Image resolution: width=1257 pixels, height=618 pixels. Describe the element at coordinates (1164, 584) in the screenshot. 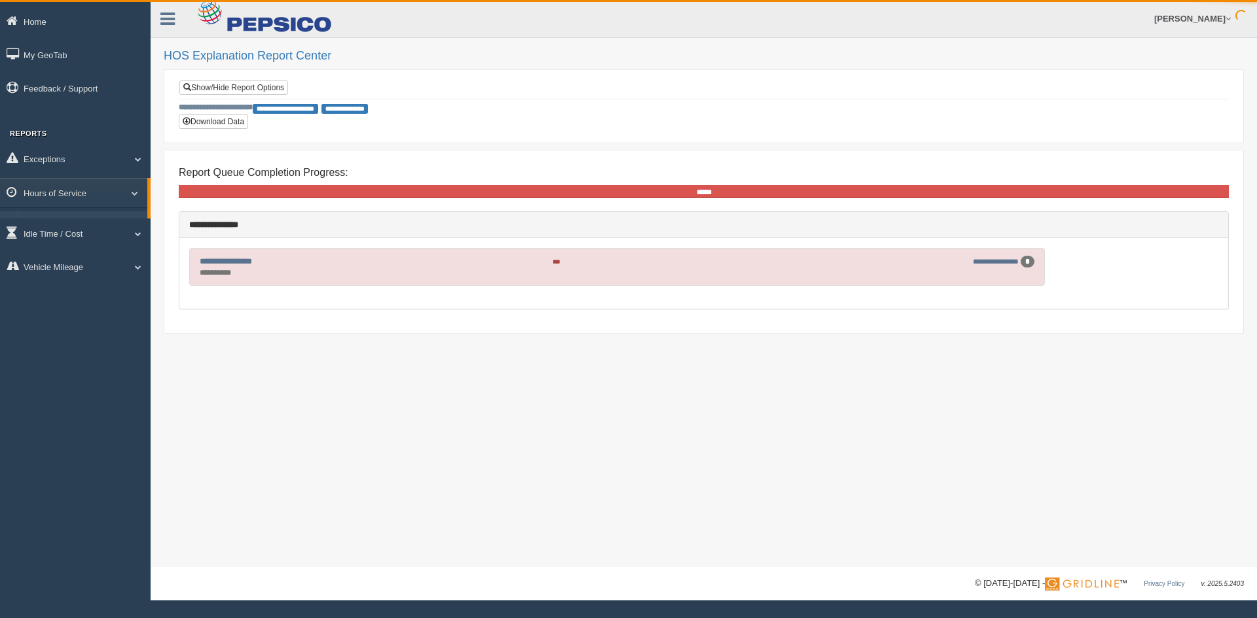

I see `a: Privacy Policy` at that location.